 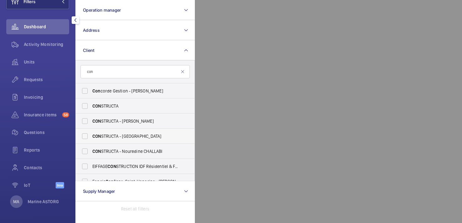 I want to click on span: Questions, so click(x=47, y=132).